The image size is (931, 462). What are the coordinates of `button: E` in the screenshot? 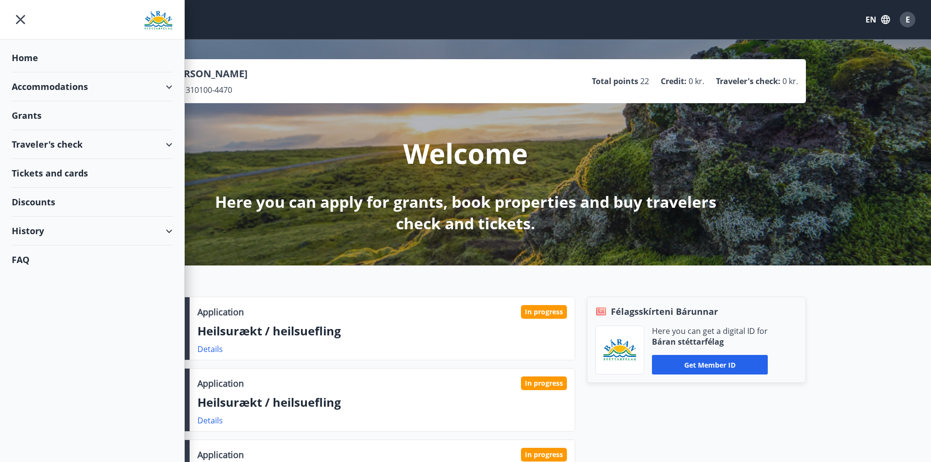 It's located at (908, 20).